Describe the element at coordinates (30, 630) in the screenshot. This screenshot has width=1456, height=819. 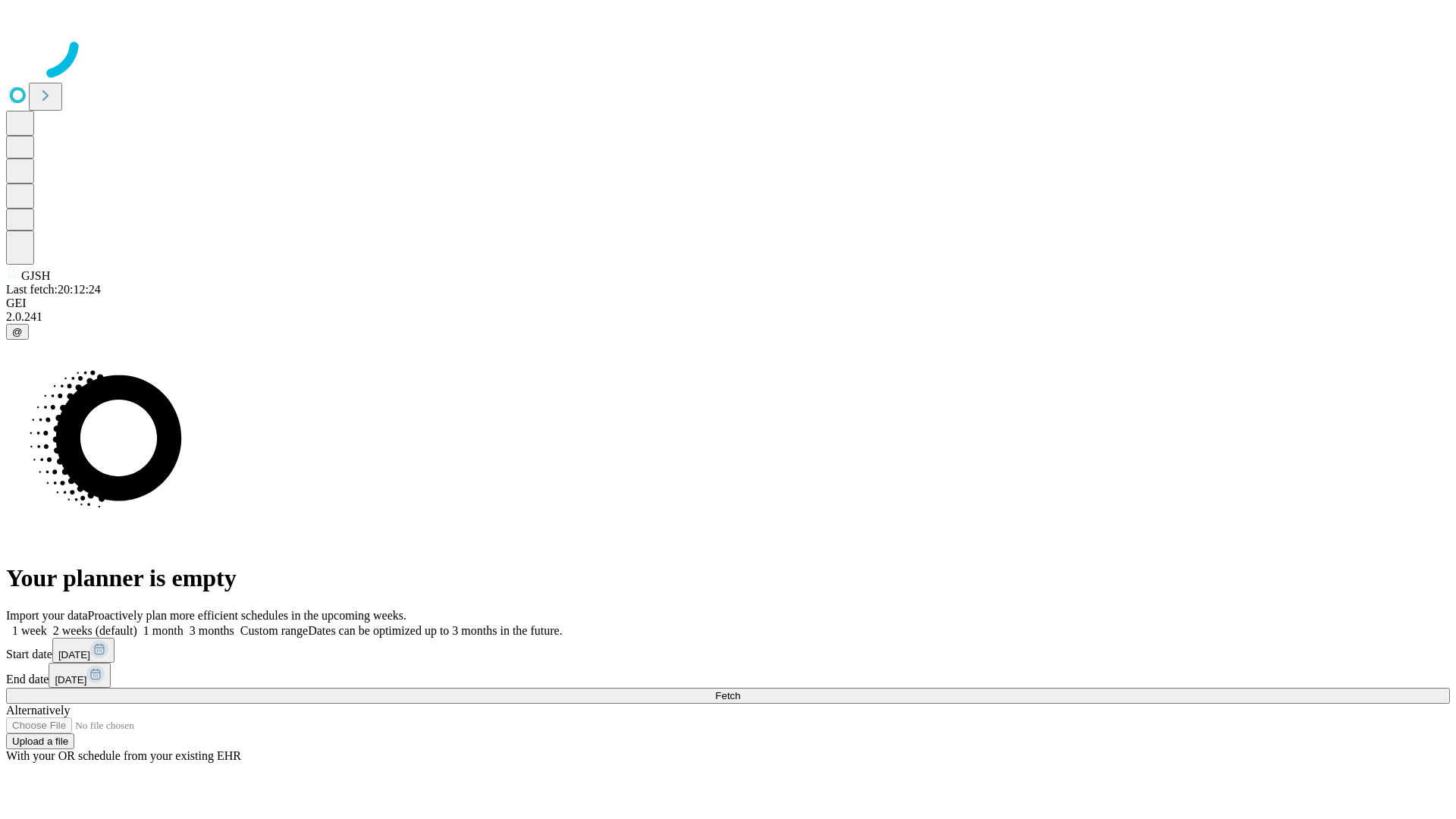
I see `span: 1 week` at that location.